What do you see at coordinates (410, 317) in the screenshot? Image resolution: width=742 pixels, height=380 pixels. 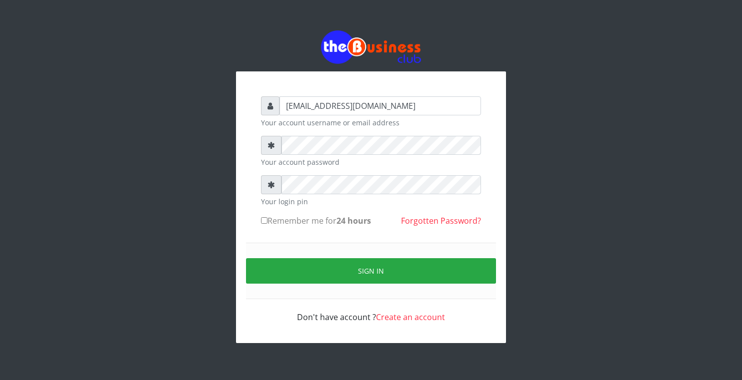 I see `a: Create an account` at bounding box center [410, 317].